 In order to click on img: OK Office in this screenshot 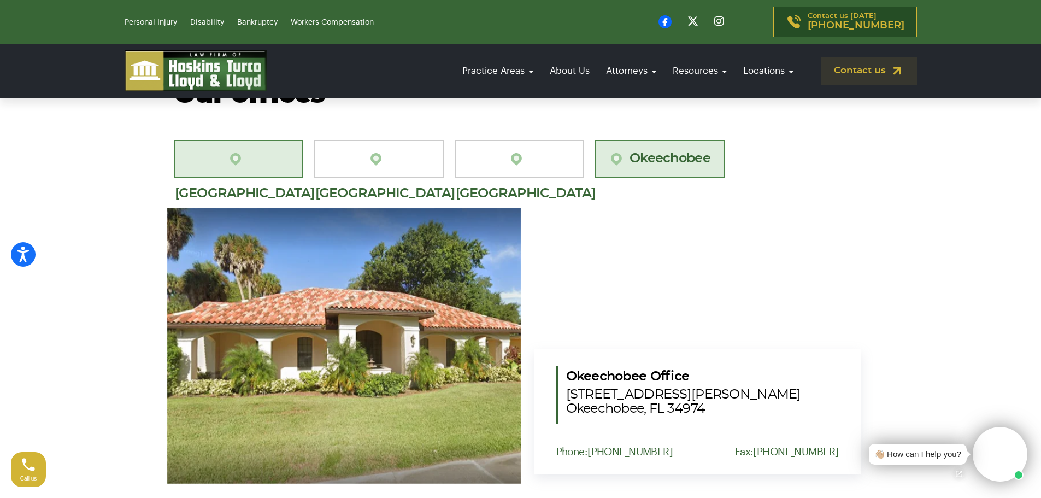, I will do `click(344, 346)`.